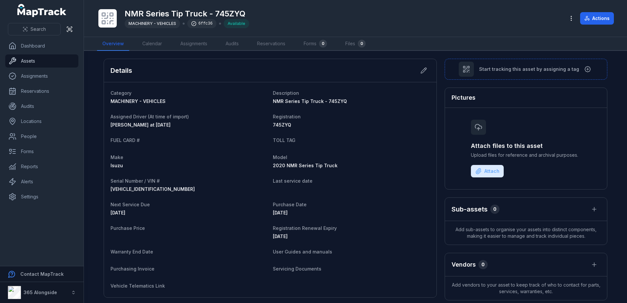 This screenshot has width=627, height=303. I want to click on strong: Contact MapTrack, so click(42, 274).